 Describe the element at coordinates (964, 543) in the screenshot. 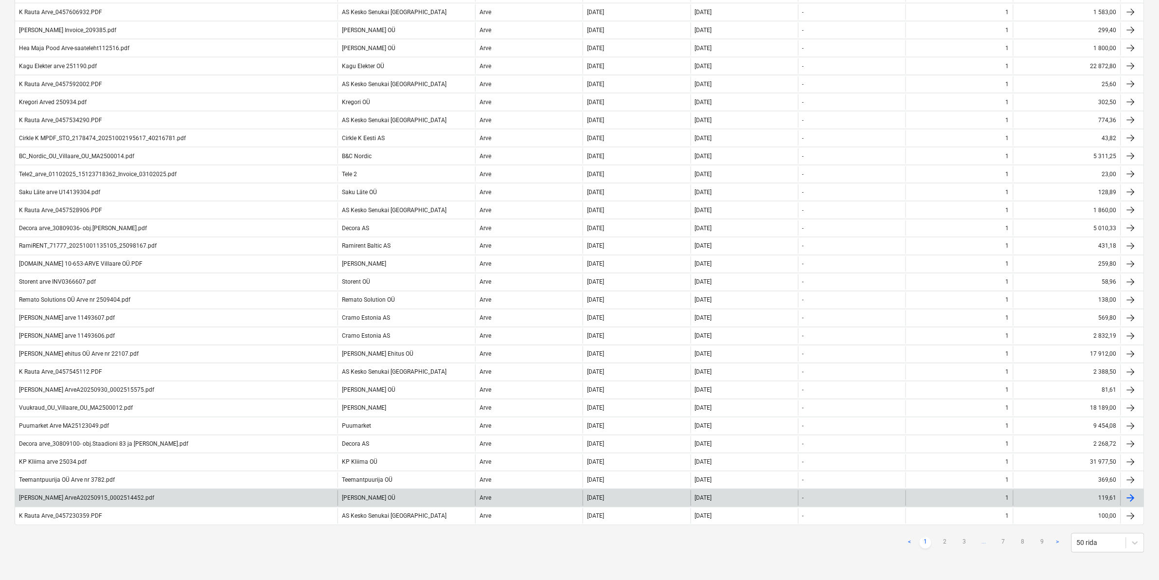

I see `a: Page 3` at that location.